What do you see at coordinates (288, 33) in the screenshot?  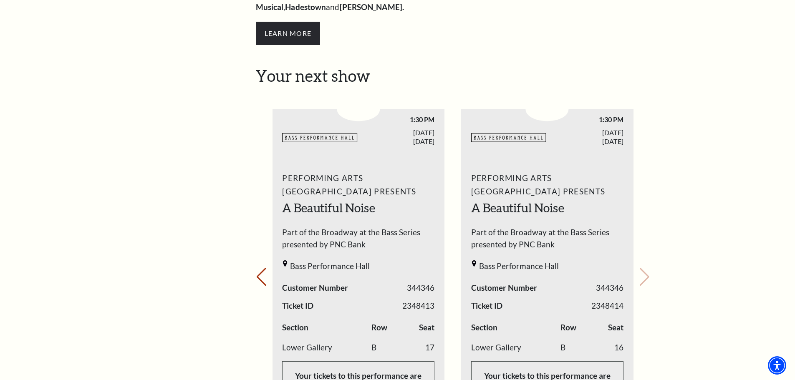 I see `a: Hamilton Learn More` at bounding box center [288, 33].